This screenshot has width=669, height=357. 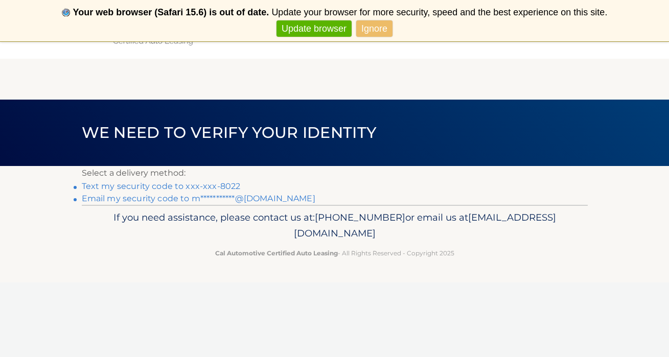 What do you see at coordinates (171, 12) in the screenshot?
I see `b: Your web browser (Safari 15.6) is out of date.` at bounding box center [171, 12].